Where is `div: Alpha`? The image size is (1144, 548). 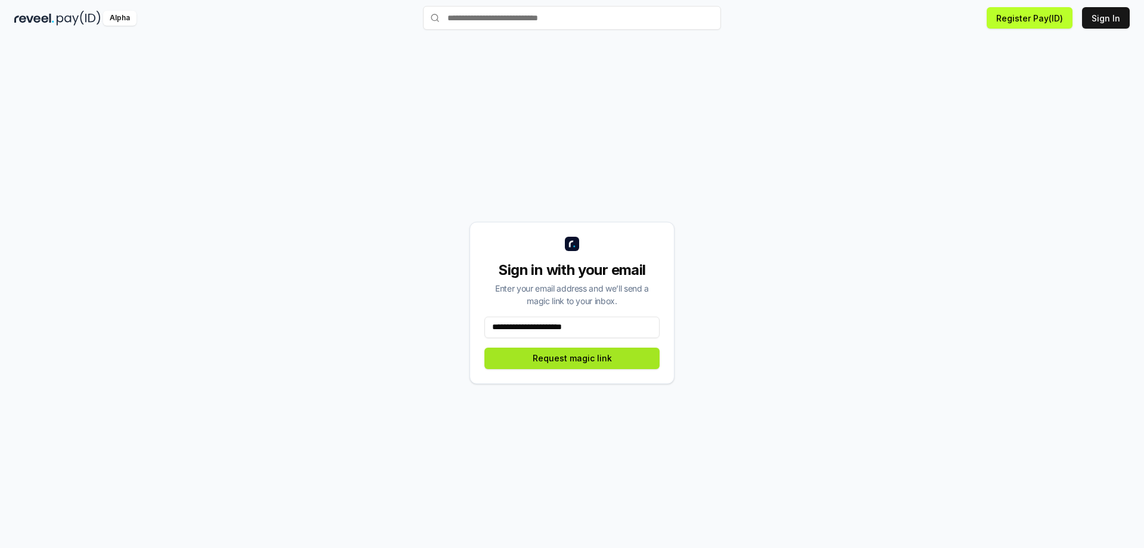
div: Alpha is located at coordinates (120, 18).